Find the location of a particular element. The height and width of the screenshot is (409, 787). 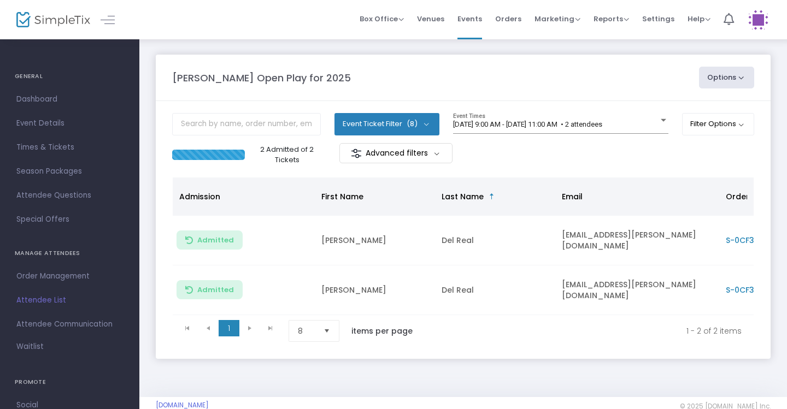

kendo-pager-info: 1 - 2 of 2 items is located at coordinates (589, 331).